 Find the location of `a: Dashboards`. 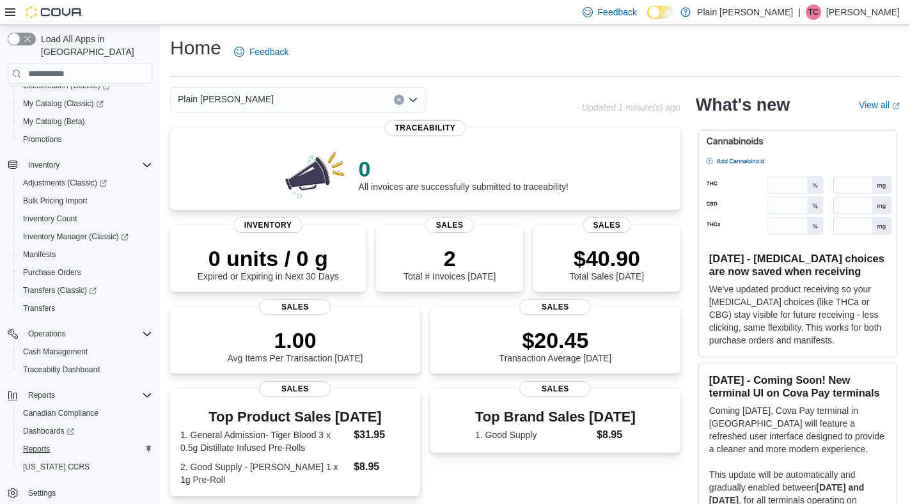

a: Dashboards is located at coordinates (85, 431).